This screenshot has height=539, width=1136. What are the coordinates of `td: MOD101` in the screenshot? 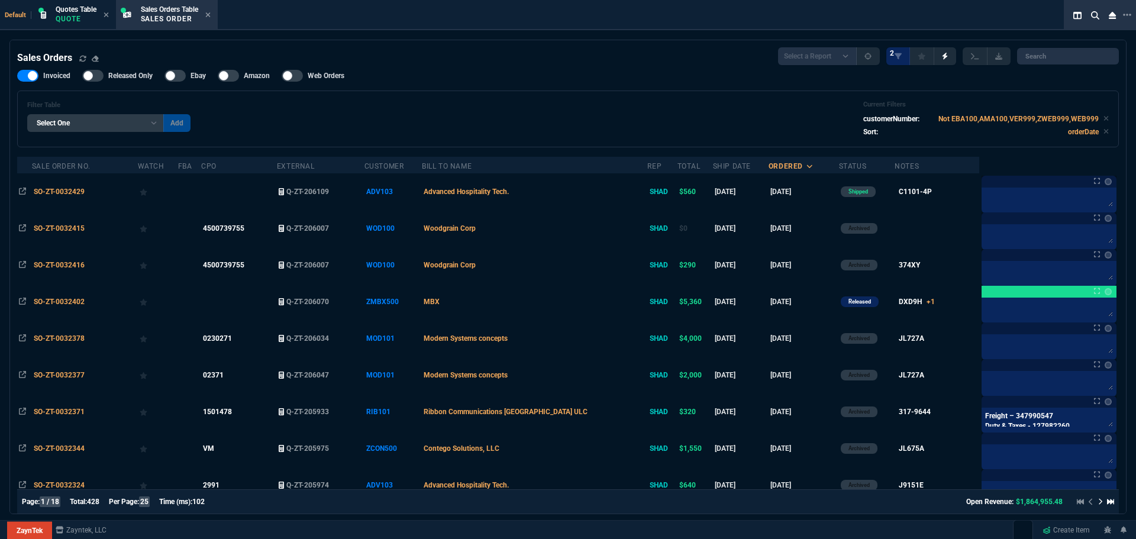 It's located at (393, 375).